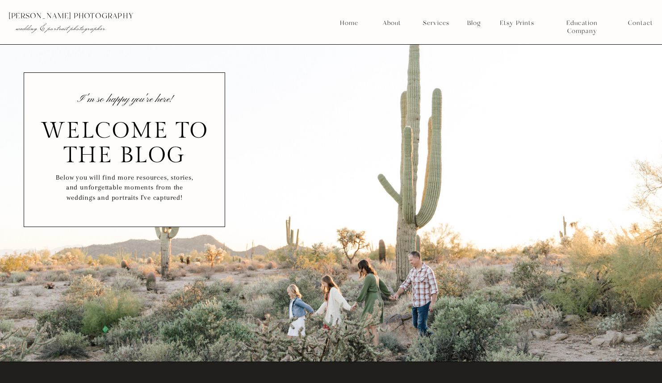 Image resolution: width=662 pixels, height=383 pixels. What do you see at coordinates (125, 189) in the screenshot?
I see `p: Below you will find more resources, stories, and unforgettable moments from the weddings and port...` at bounding box center [125, 189].